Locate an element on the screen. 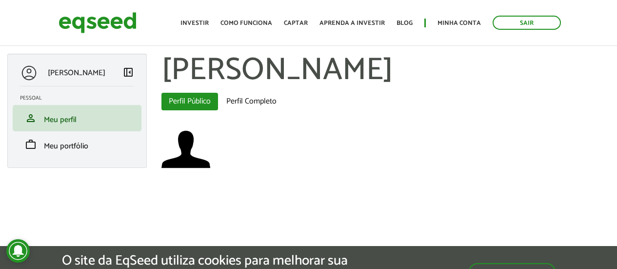 The height and width of the screenshot is (269, 617). span: Meu portfólio is located at coordinates (66, 146).